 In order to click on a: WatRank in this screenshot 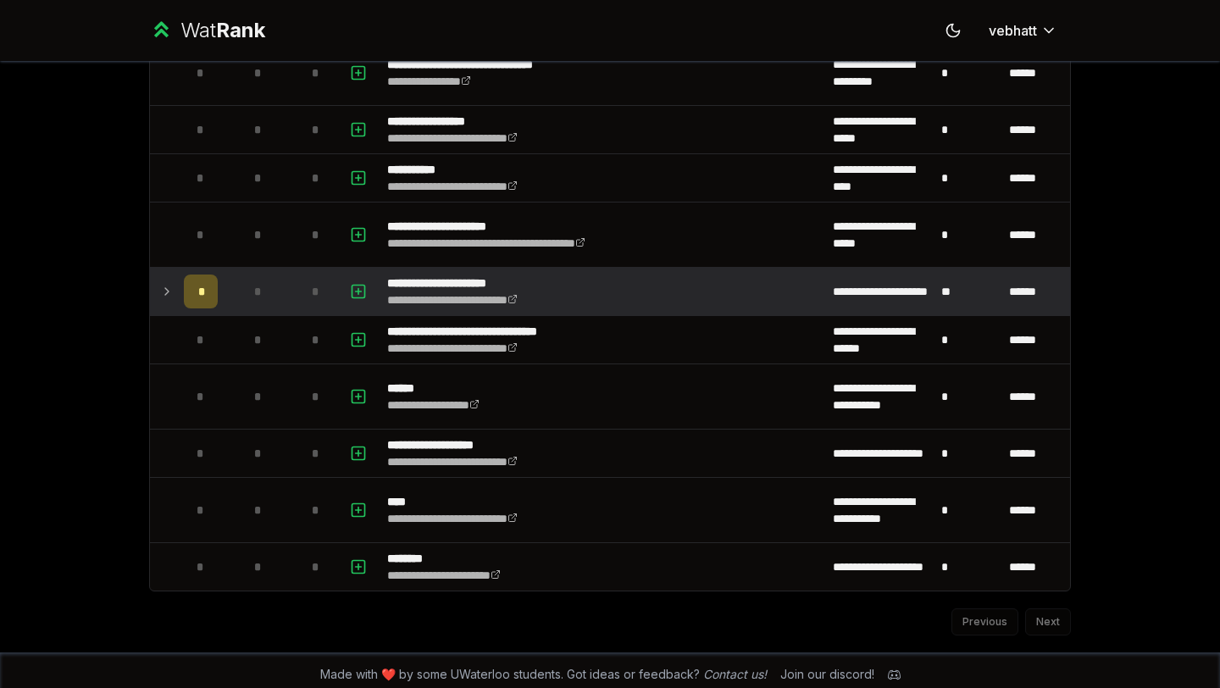, I will do `click(207, 30)`.